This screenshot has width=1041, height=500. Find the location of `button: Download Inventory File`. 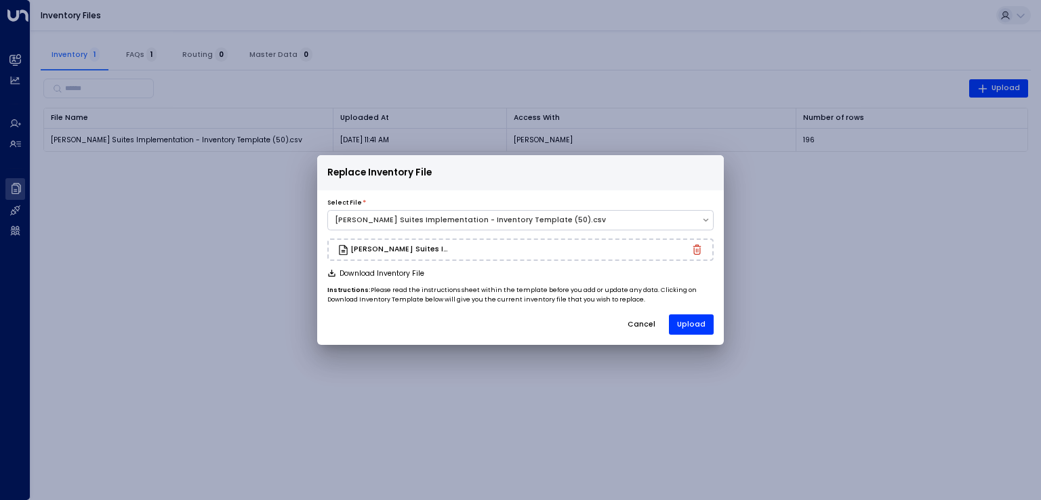

button: Download Inventory File is located at coordinates (376, 273).